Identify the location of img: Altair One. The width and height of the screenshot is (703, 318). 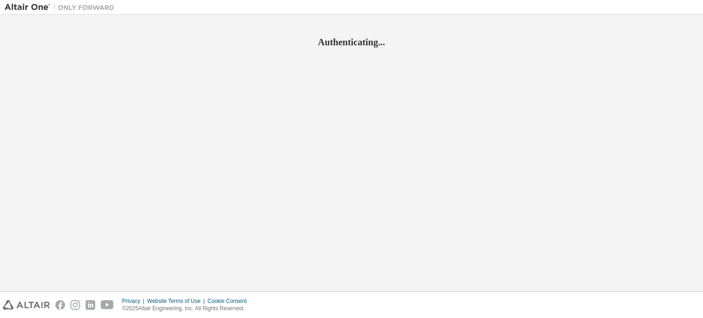
(62, 7).